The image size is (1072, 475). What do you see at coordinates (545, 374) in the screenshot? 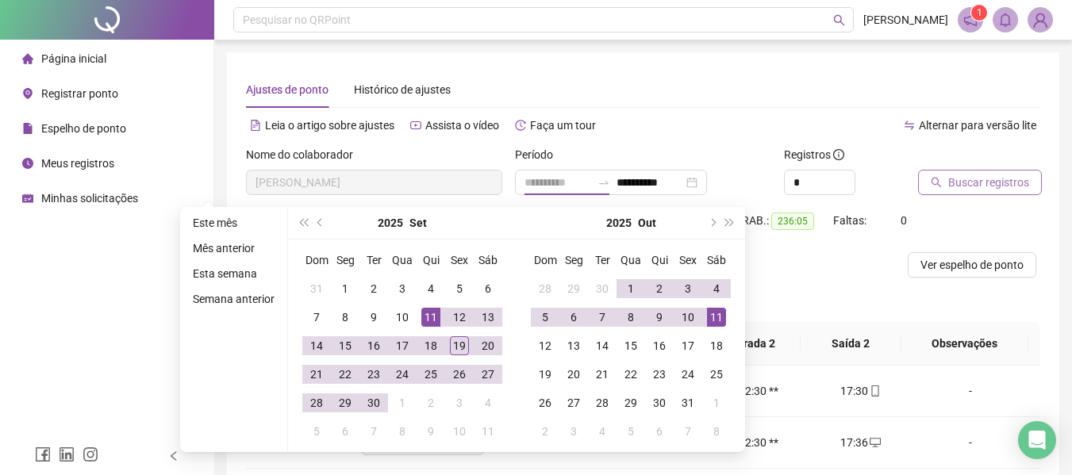
I see `td: 2025-10-19` at bounding box center [545, 374].